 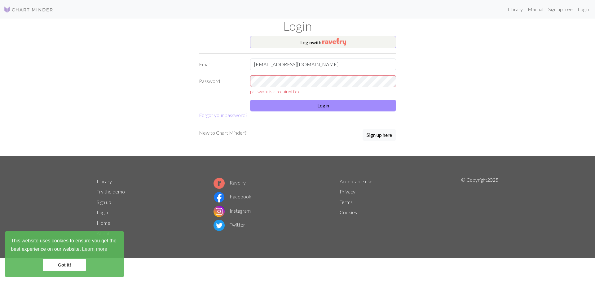 What do you see at coordinates (379, 135) in the screenshot?
I see `a: Sign up here` at bounding box center [379, 135].